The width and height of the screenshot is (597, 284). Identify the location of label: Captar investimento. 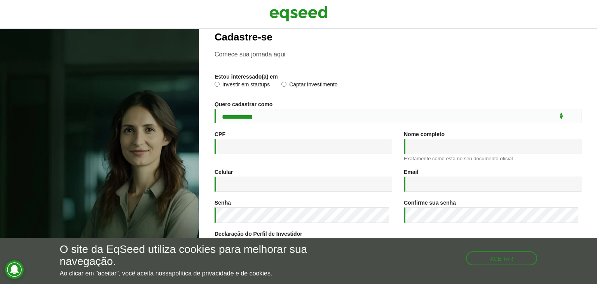
(309, 85).